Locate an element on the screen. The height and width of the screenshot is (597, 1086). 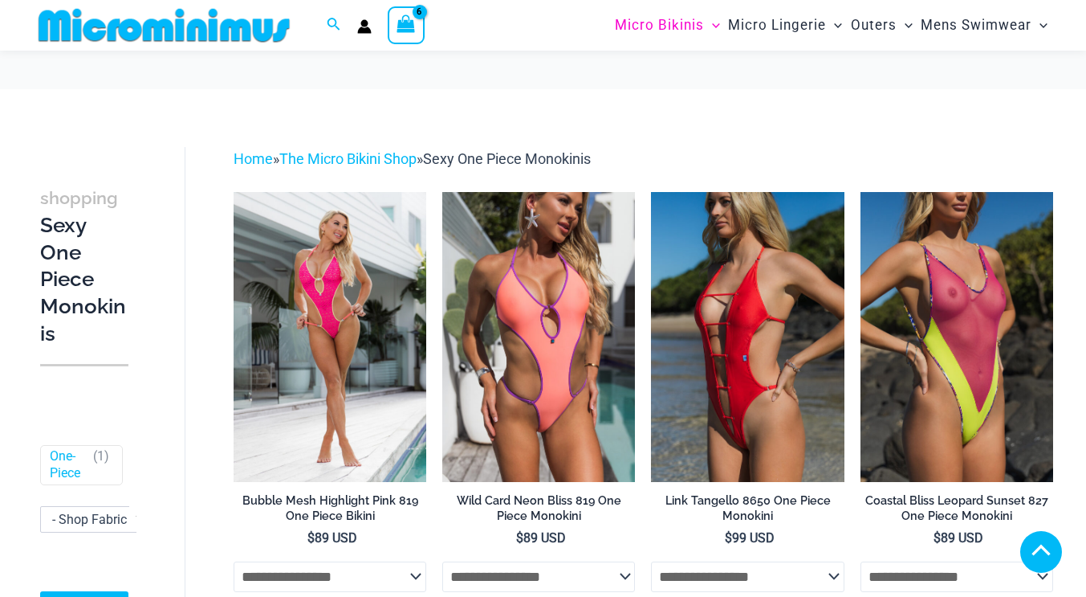
h3: Sexy One Piece Monokinis is located at coordinates (84, 266).